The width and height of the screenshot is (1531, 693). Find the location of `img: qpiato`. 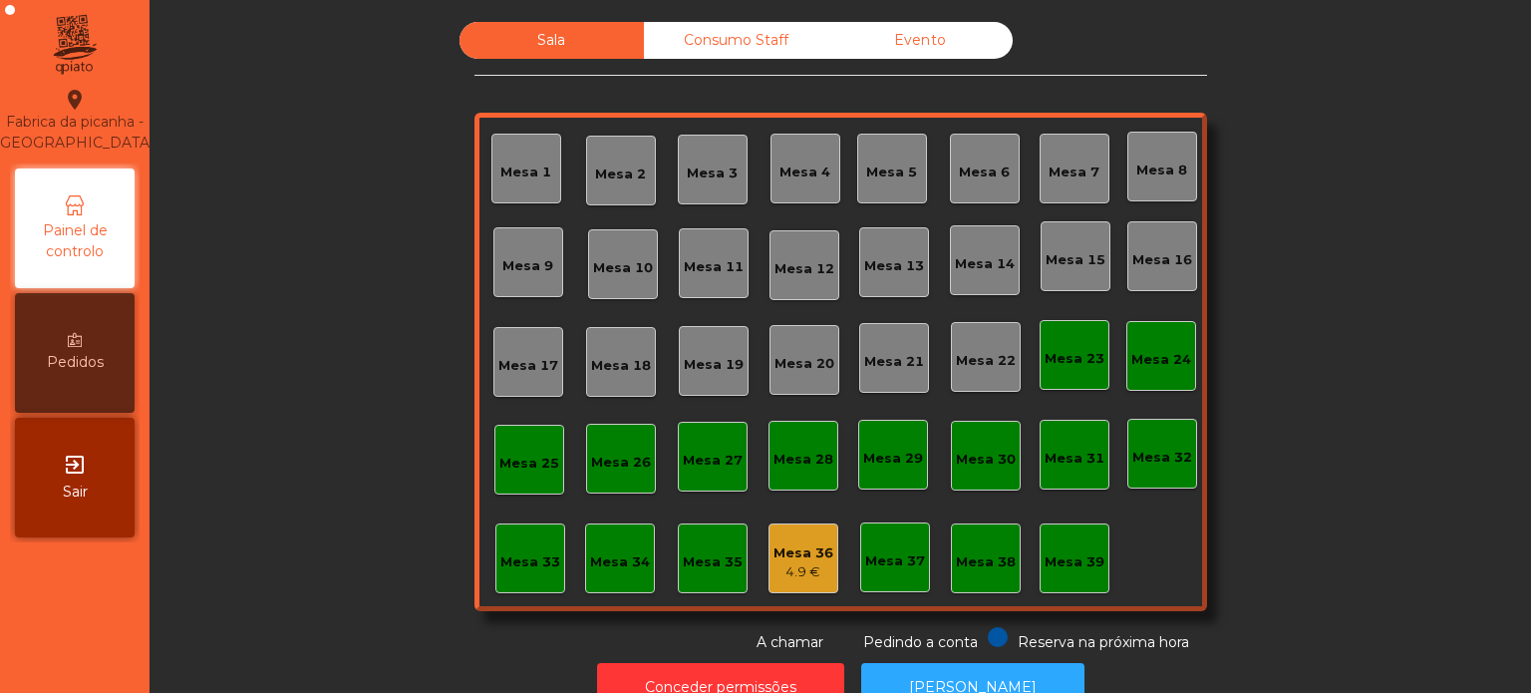

img: qpiato is located at coordinates (74, 45).